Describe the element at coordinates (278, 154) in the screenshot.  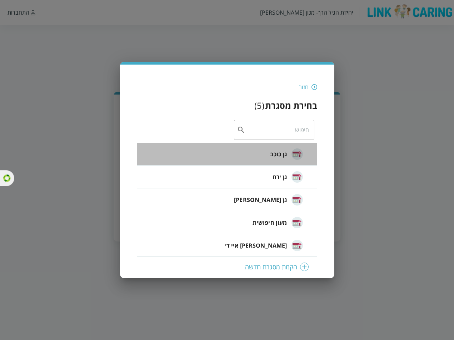
I see `span: גן כוכב` at that location.